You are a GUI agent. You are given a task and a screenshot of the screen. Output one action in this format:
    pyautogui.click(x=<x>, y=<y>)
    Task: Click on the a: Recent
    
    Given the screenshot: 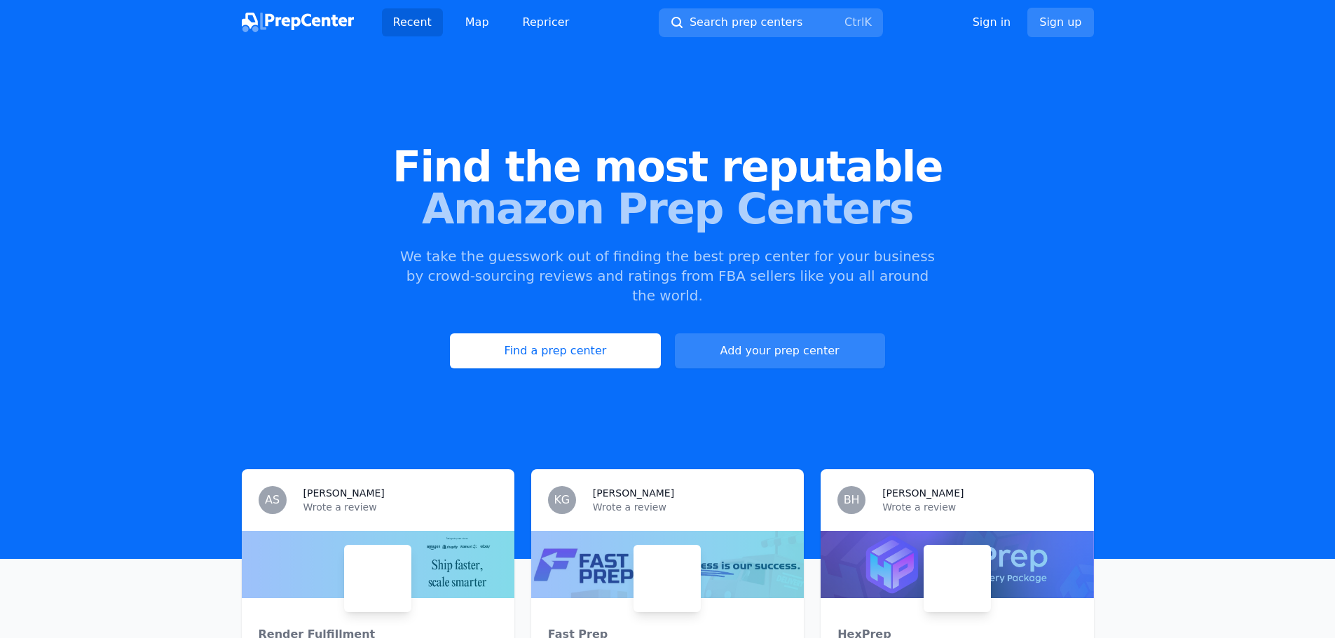 What is the action you would take?
    pyautogui.click(x=412, y=22)
    